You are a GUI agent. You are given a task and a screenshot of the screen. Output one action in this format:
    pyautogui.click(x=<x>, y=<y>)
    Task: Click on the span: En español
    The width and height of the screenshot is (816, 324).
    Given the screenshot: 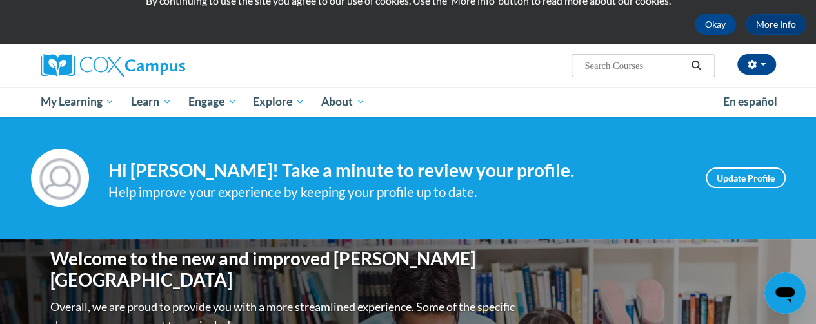 What is the action you would take?
    pyautogui.click(x=750, y=101)
    